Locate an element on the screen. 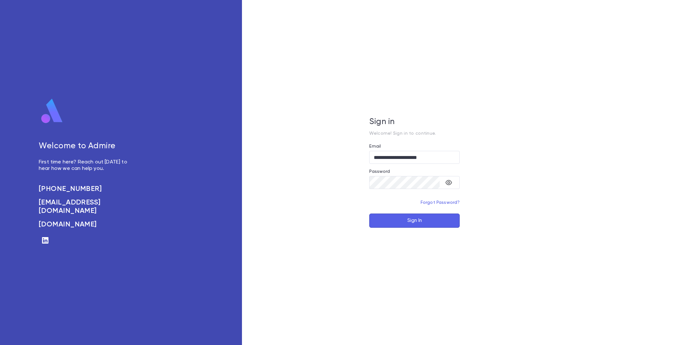 This screenshot has height=345, width=691. h5: Sign in is located at coordinates (414, 122).